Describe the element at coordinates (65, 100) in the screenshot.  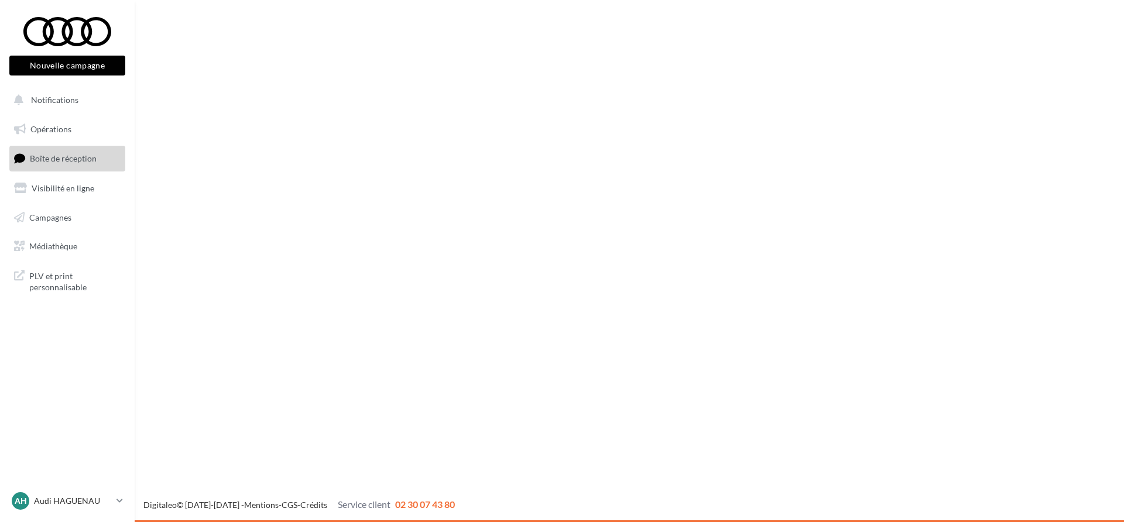
I see `button: Notifications` at that location.